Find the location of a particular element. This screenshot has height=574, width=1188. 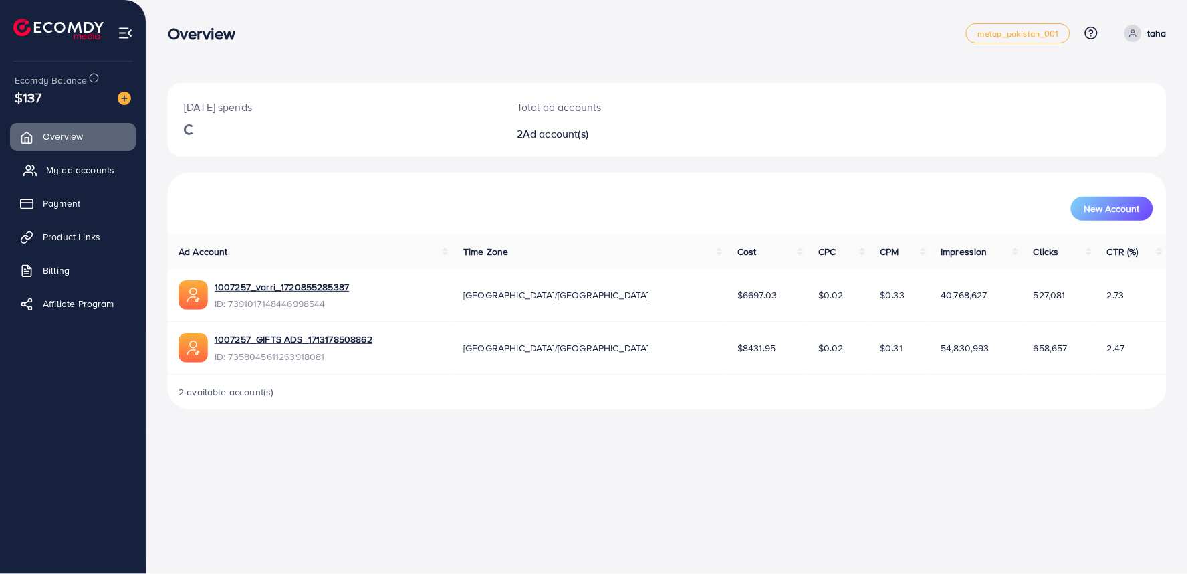

span: New Account is located at coordinates (1112, 209).